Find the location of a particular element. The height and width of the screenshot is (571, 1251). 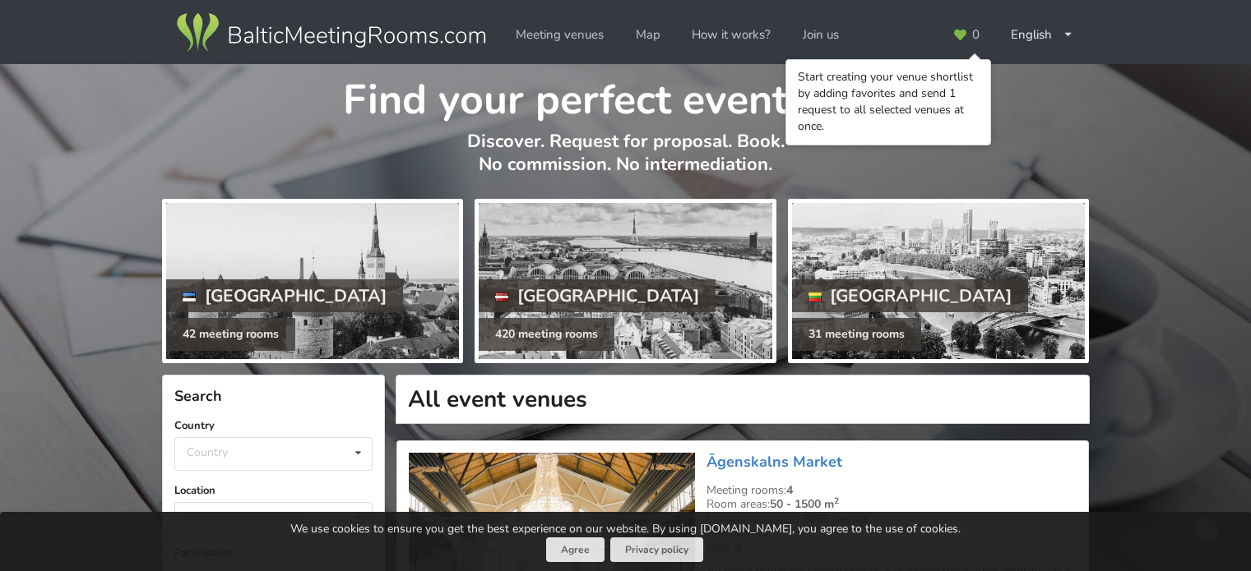

button: Agree is located at coordinates (575, 550).